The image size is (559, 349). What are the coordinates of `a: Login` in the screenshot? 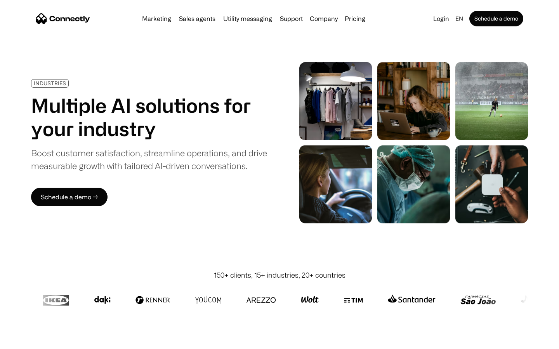 It's located at (441, 19).